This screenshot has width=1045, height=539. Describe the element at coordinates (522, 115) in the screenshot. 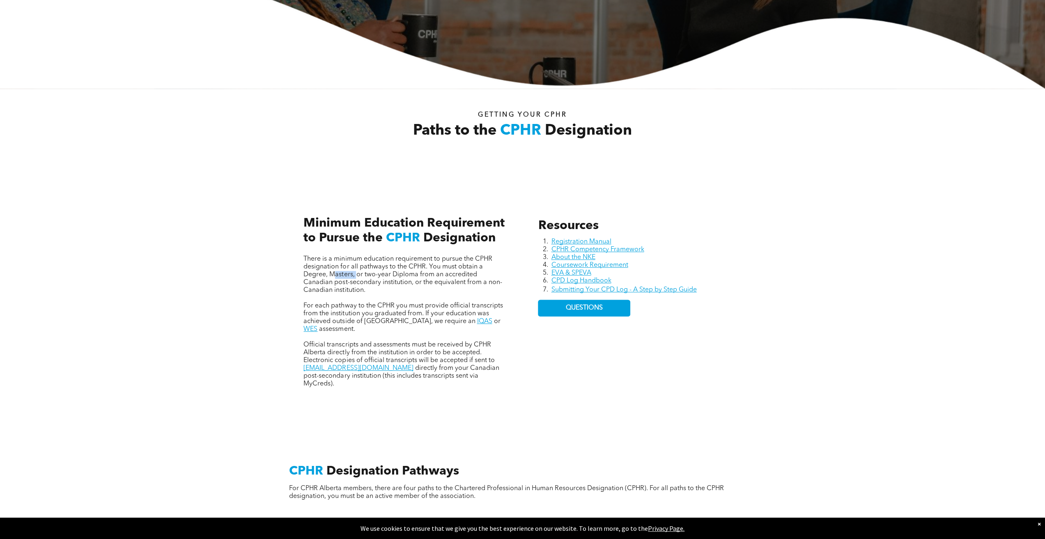

I see `span: Getting your Cphr` at that location.